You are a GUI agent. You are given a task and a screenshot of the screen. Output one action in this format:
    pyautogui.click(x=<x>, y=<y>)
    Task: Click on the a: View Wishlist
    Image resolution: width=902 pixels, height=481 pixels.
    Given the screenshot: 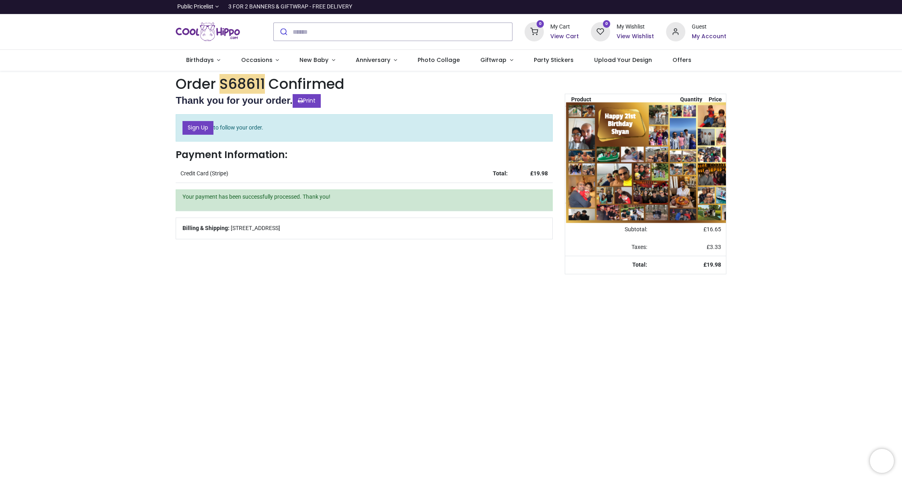 What is the action you would take?
    pyautogui.click(x=635, y=37)
    